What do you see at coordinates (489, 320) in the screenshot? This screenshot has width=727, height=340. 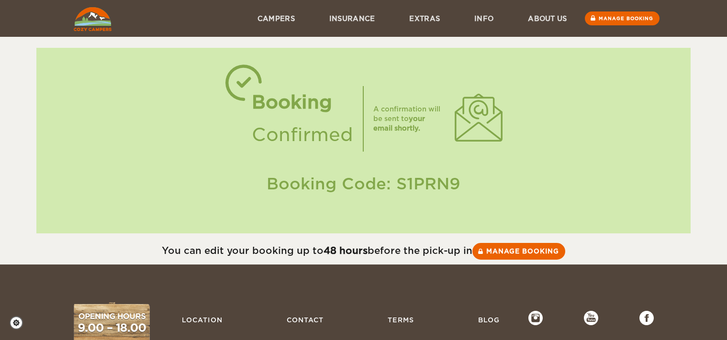 I see `a: Blog` at bounding box center [489, 320].